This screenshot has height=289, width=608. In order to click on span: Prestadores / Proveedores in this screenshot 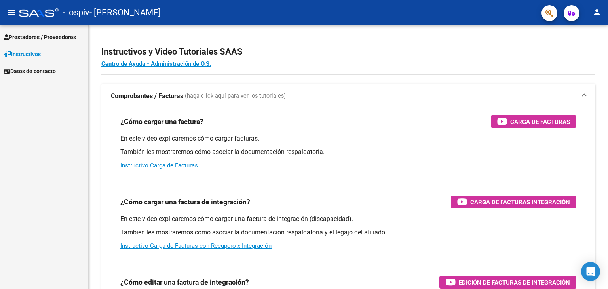, I will do `click(40, 37)`.